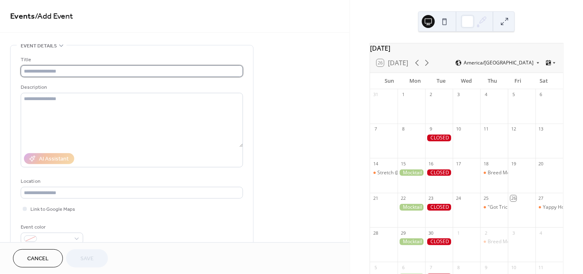  What do you see at coordinates (440, 81) in the screenshot?
I see `div: Tue` at bounding box center [440, 81].